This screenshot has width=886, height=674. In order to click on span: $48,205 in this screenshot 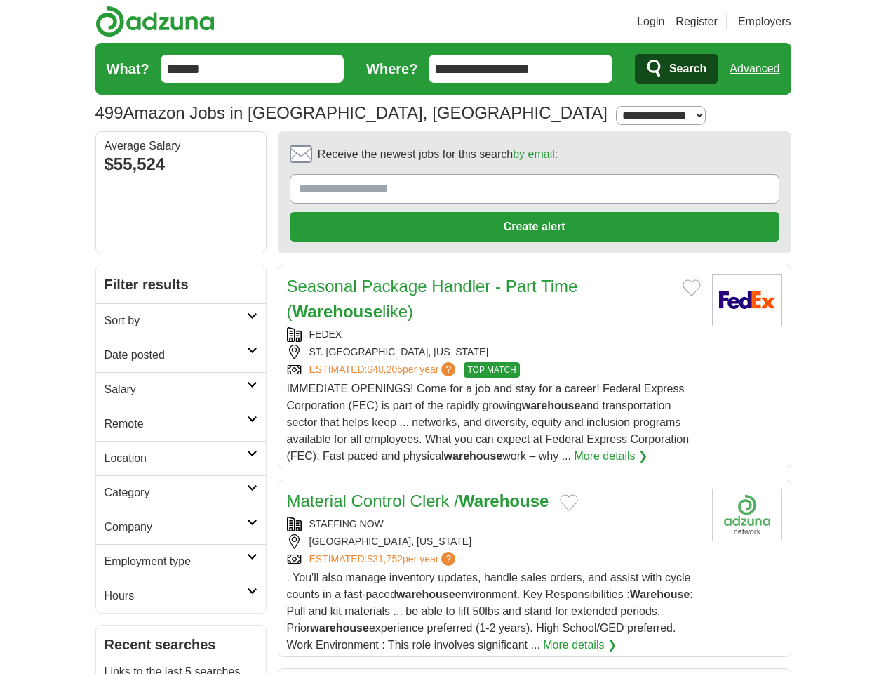, I will do `click(385, 369)`.